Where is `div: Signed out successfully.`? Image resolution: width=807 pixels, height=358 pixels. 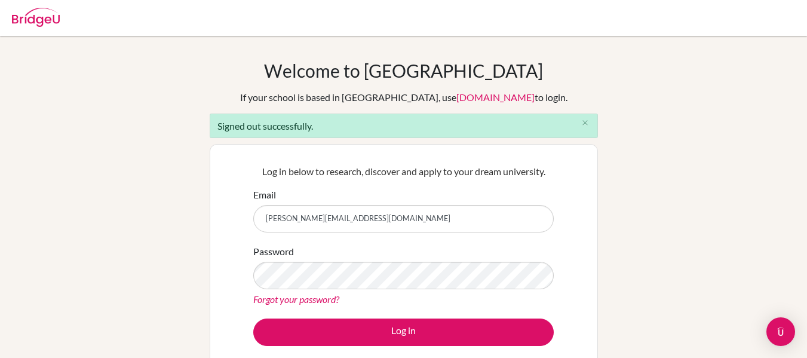
div: Signed out successfully. is located at coordinates (404, 125).